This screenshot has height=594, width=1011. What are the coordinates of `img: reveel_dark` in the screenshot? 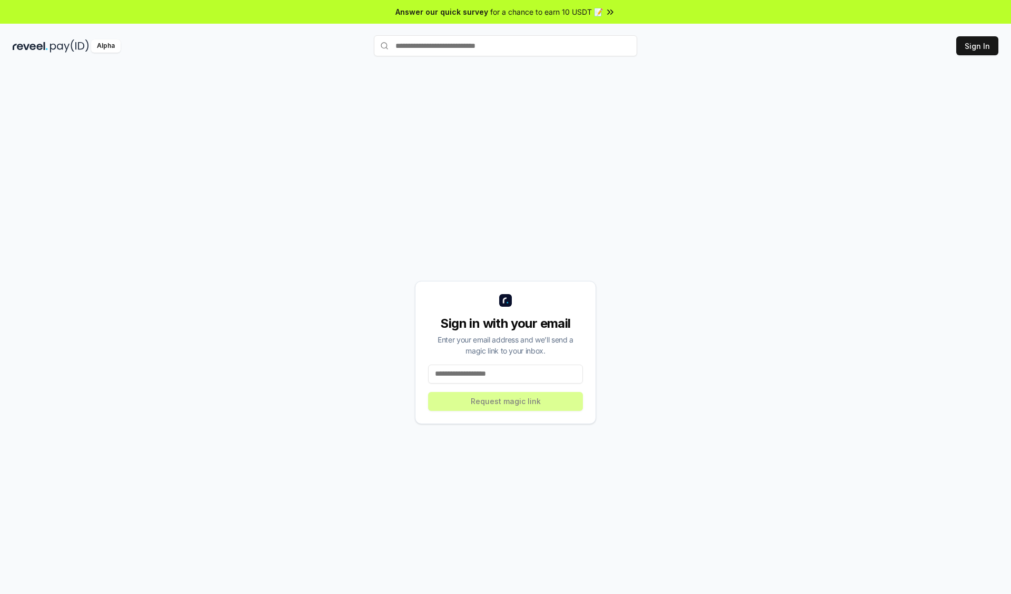 It's located at (30, 46).